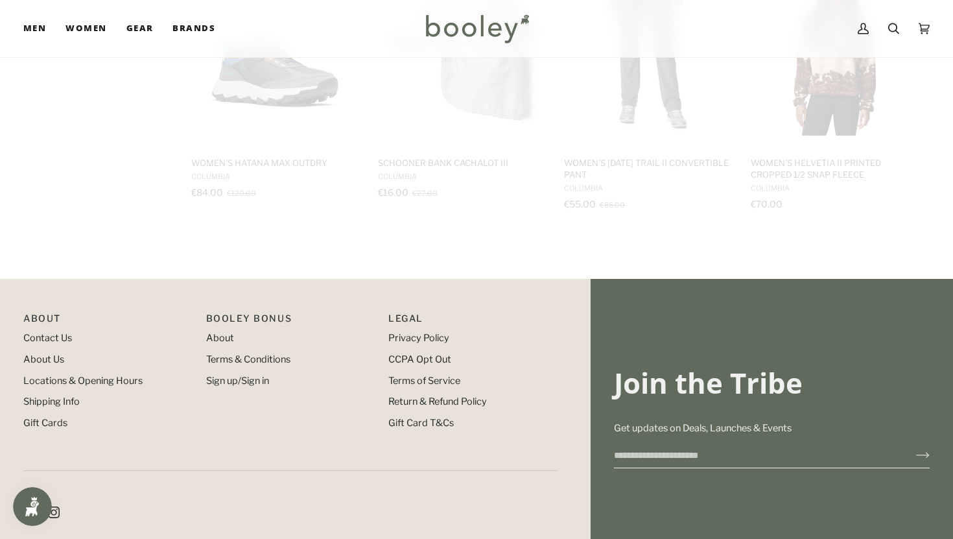 Image resolution: width=953 pixels, height=539 pixels. I want to click on img: Booley, so click(476, 29).